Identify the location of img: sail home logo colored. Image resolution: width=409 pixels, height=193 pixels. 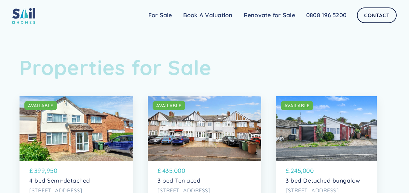
(24, 15).